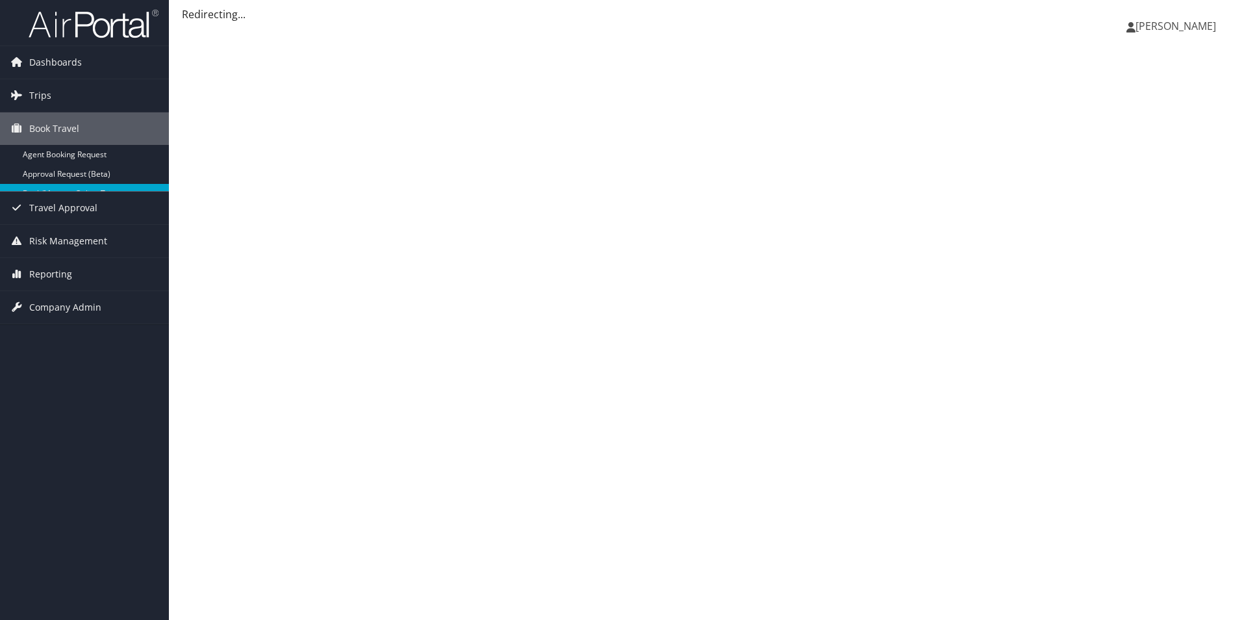  What do you see at coordinates (63, 208) in the screenshot?
I see `span: Travel Approval` at bounding box center [63, 208].